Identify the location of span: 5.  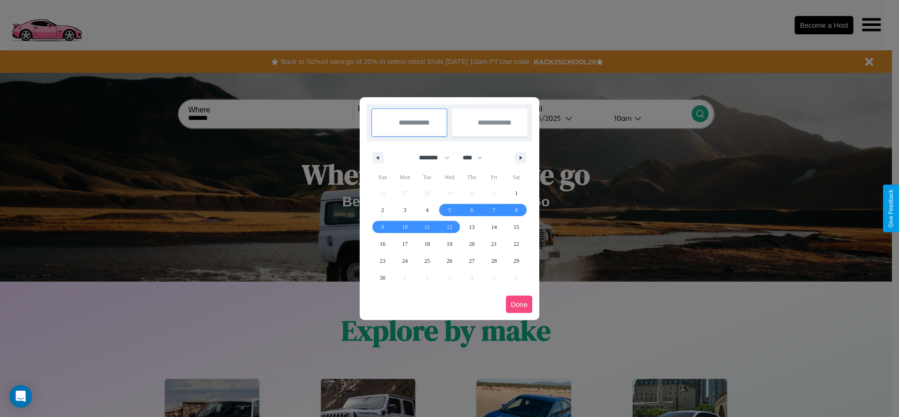
(450, 210).